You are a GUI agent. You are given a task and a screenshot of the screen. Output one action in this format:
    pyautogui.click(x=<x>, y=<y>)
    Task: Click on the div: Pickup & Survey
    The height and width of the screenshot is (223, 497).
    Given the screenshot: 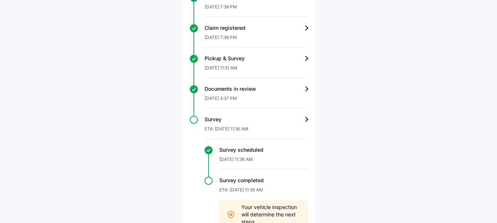 What is the action you would take?
    pyautogui.click(x=256, y=59)
    